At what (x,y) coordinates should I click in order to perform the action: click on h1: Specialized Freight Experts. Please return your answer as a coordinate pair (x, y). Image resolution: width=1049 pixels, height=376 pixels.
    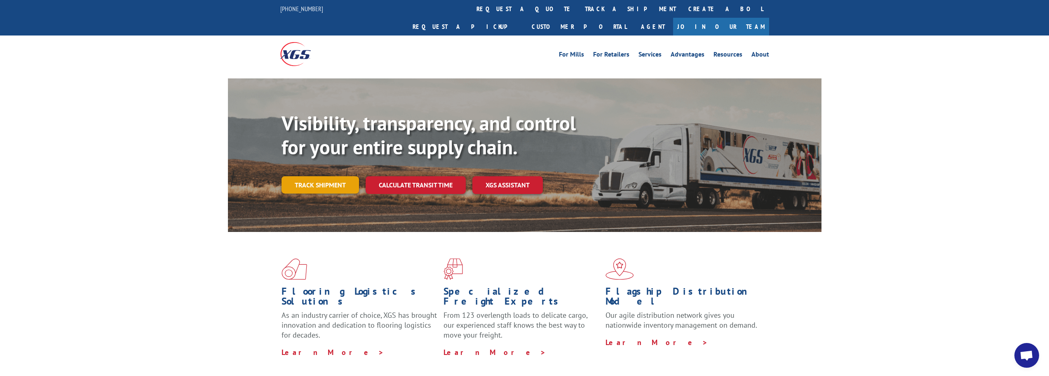
    Looking at the image, I should click on (522, 298).